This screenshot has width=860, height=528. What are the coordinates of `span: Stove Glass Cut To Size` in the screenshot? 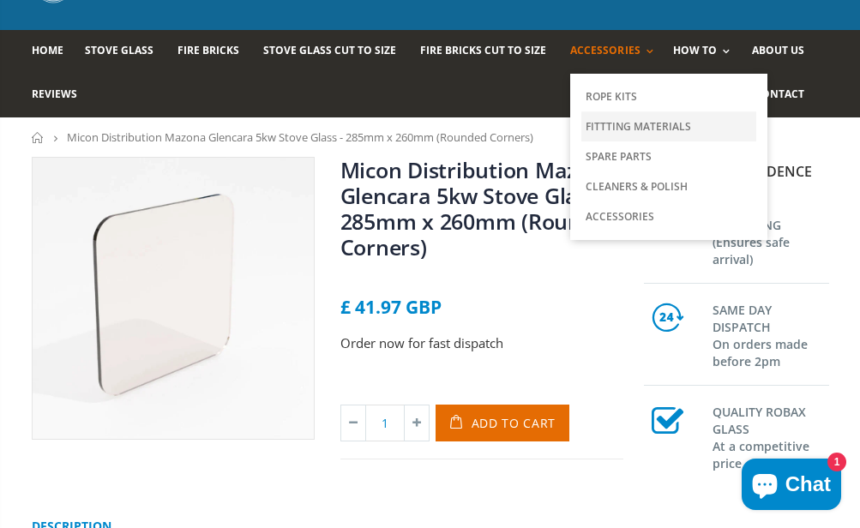 It's located at (329, 50).